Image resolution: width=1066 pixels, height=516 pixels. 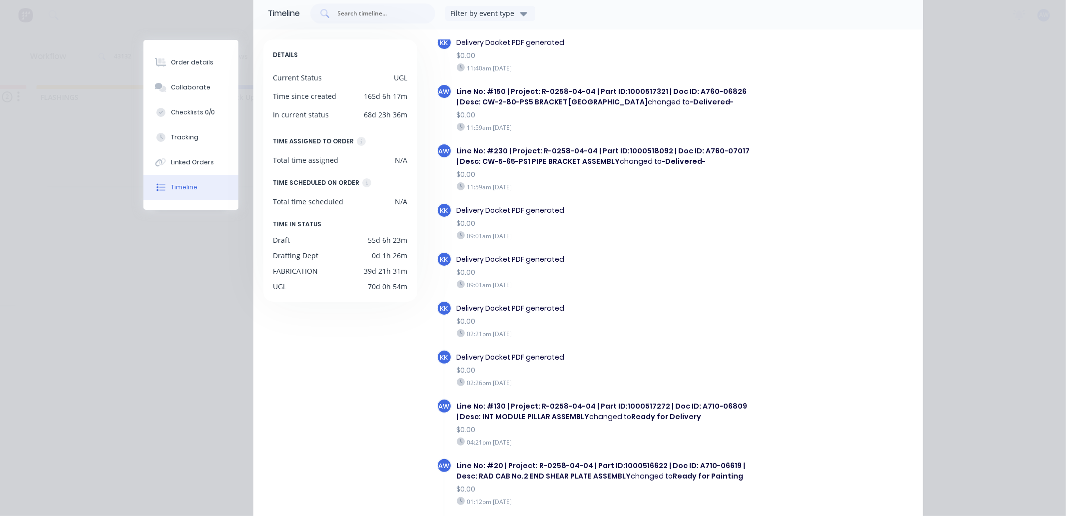 I want to click on div: Total time assigned, so click(x=306, y=160).